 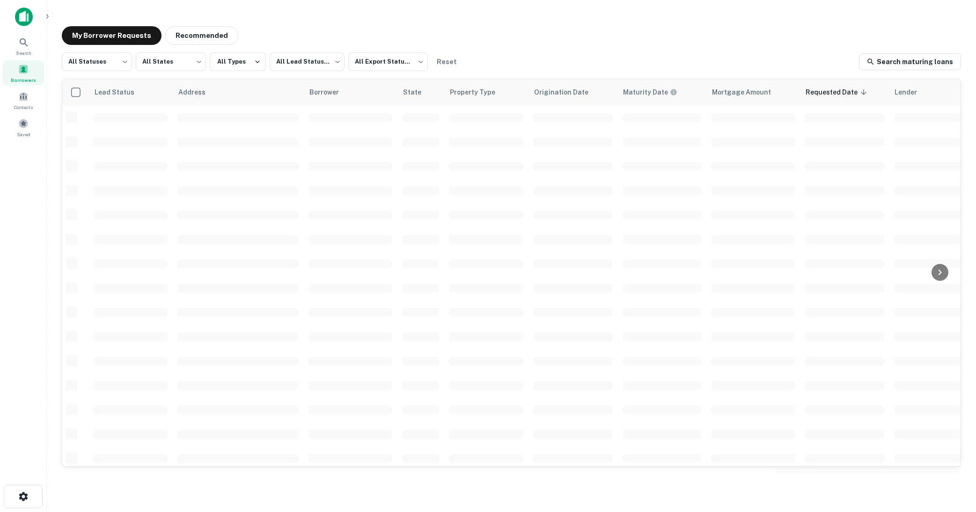 I want to click on span: State, so click(x=418, y=92).